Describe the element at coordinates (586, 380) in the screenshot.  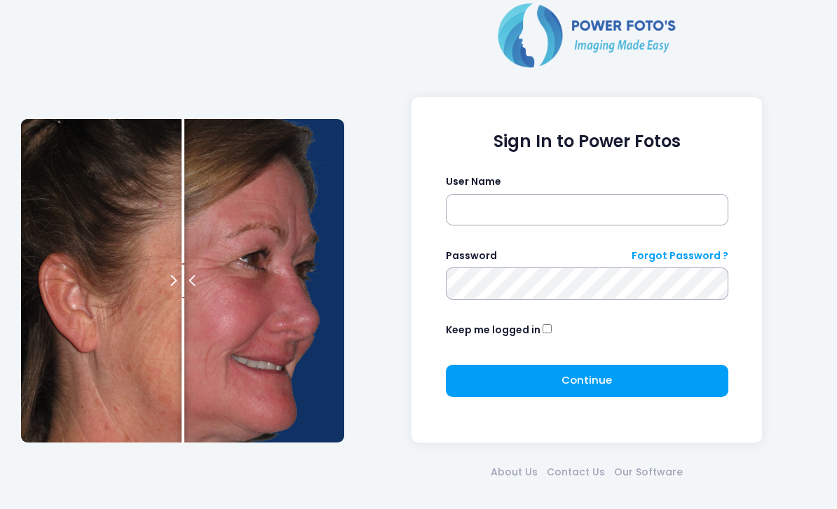
I see `span: Continue` at that location.